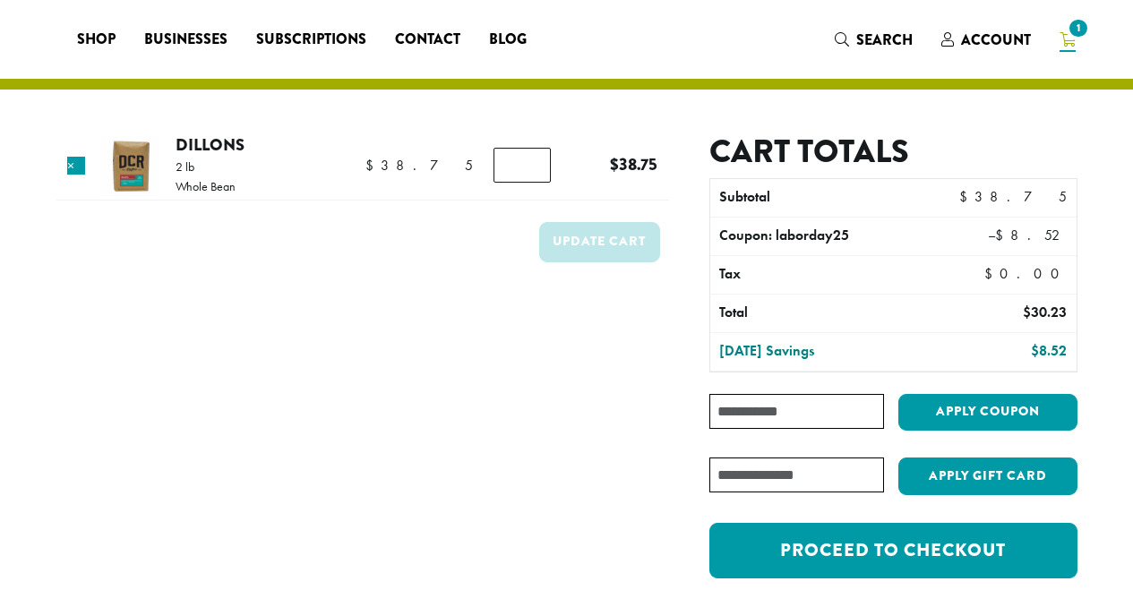  Describe the element at coordinates (839, 275) in the screenshot. I see `th: Tax` at that location.